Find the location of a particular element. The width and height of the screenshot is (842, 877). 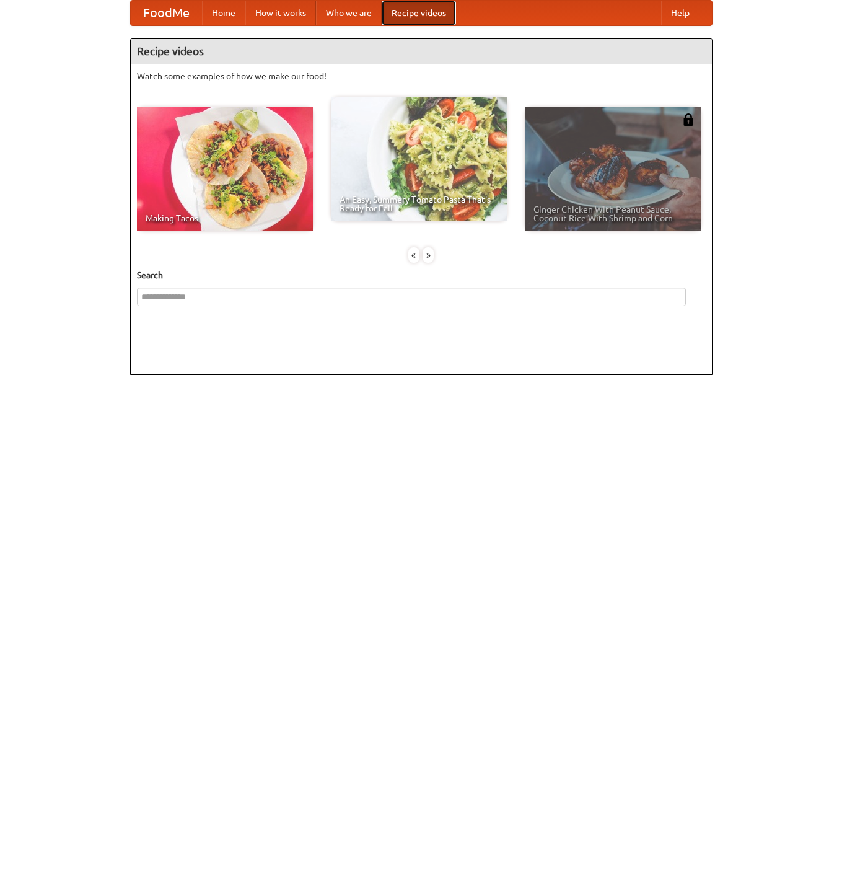

a: Help is located at coordinates (680, 13).